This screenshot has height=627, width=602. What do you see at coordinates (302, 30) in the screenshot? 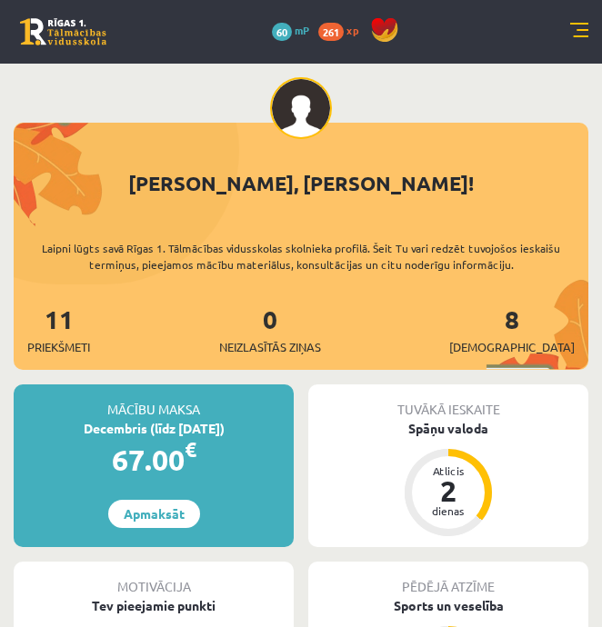
I see `span: mP` at bounding box center [302, 30].